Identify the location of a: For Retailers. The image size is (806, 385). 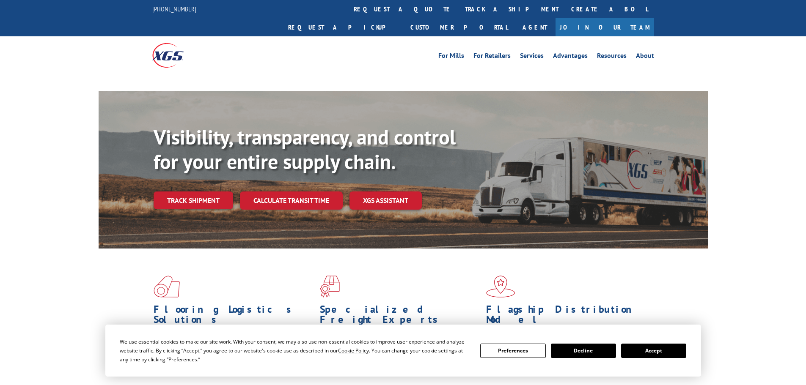
(492, 57).